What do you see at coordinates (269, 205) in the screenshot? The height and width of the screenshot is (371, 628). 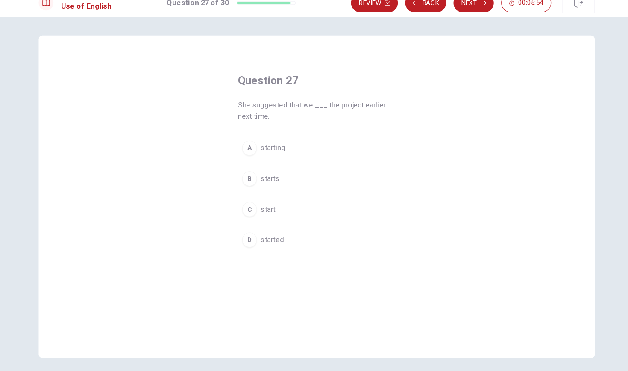 I see `span: start` at bounding box center [269, 205].